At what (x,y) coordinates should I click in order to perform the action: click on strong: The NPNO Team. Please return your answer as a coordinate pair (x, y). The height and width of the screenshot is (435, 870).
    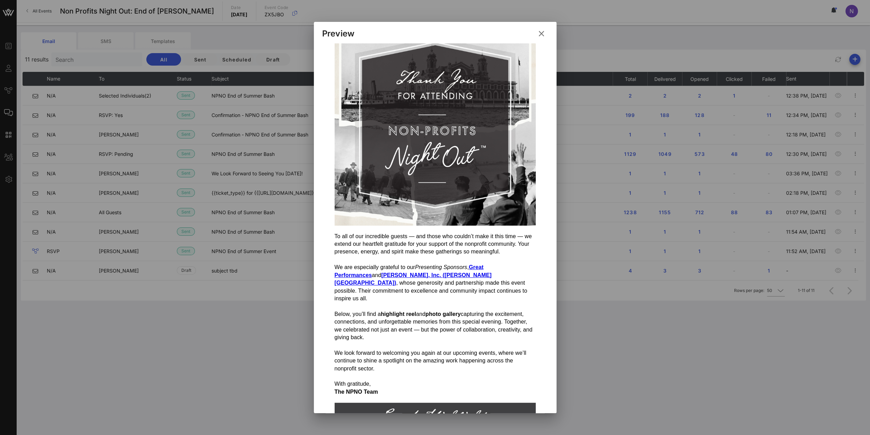
    Looking at the image, I should click on (356, 391).